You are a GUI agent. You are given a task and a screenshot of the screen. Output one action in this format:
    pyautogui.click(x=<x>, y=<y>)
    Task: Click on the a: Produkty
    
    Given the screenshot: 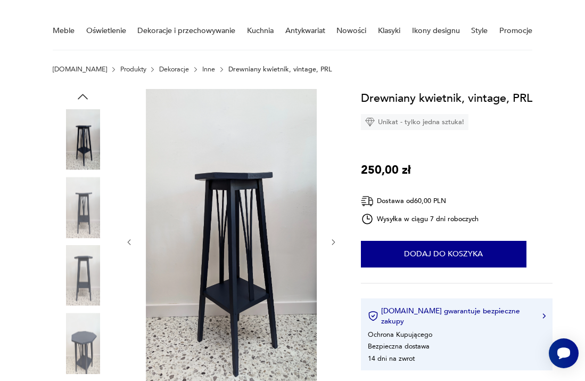 What is the action you would take?
    pyautogui.click(x=133, y=69)
    